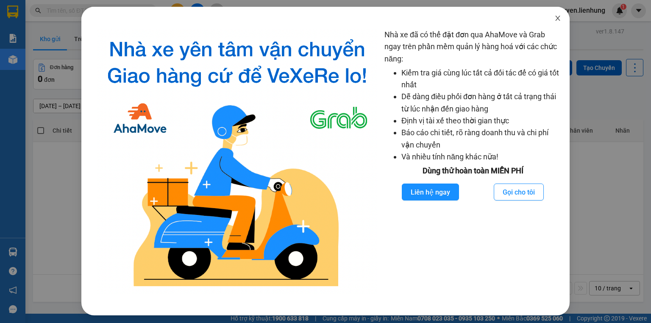  What do you see at coordinates (472, 161) in the screenshot?
I see `div: Nhà xe đã có thể đặt đơn qua AhaMove và Grab ngay trên phần mềm quản lý hàng hoá với các chức năng:` at bounding box center [472, 161].